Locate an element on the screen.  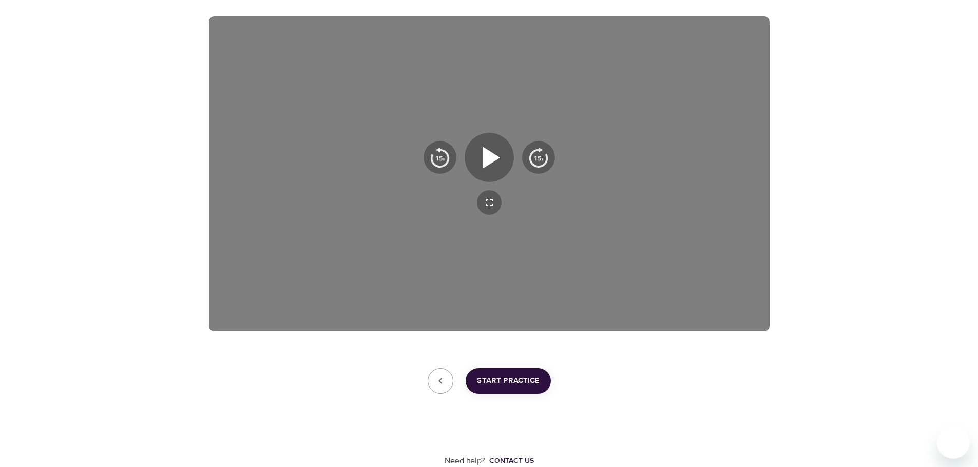
p: Need help? is located at coordinates (464, 461).